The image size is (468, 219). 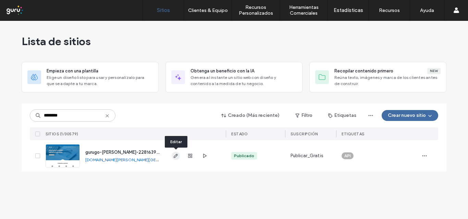 I want to click on span: Publicar_Gratis, so click(x=306, y=156).